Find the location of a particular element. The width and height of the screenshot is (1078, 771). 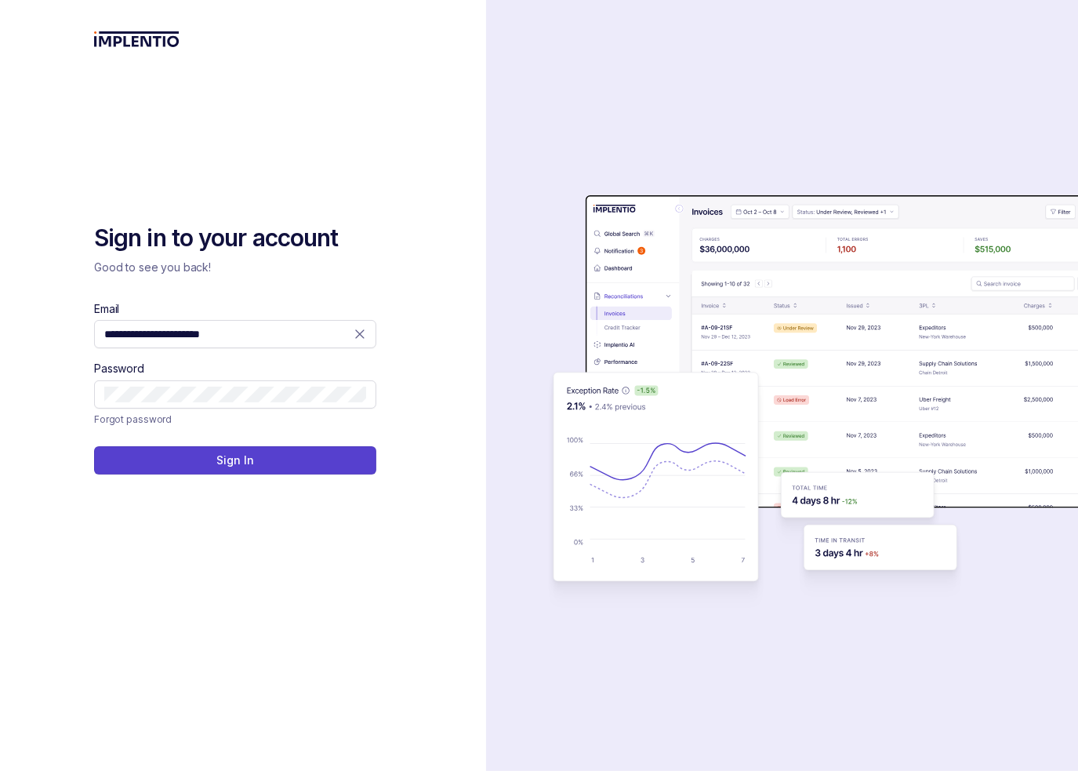

p: Forgot password is located at coordinates (133, 420).